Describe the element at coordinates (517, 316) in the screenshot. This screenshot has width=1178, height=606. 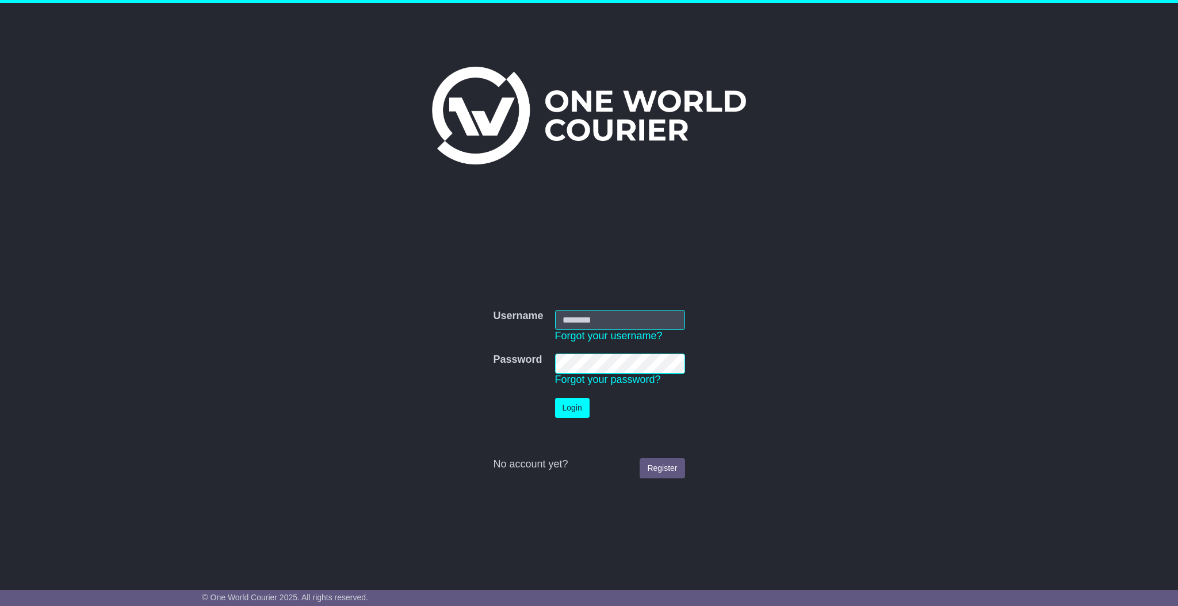
I see `label: Username` at that location.